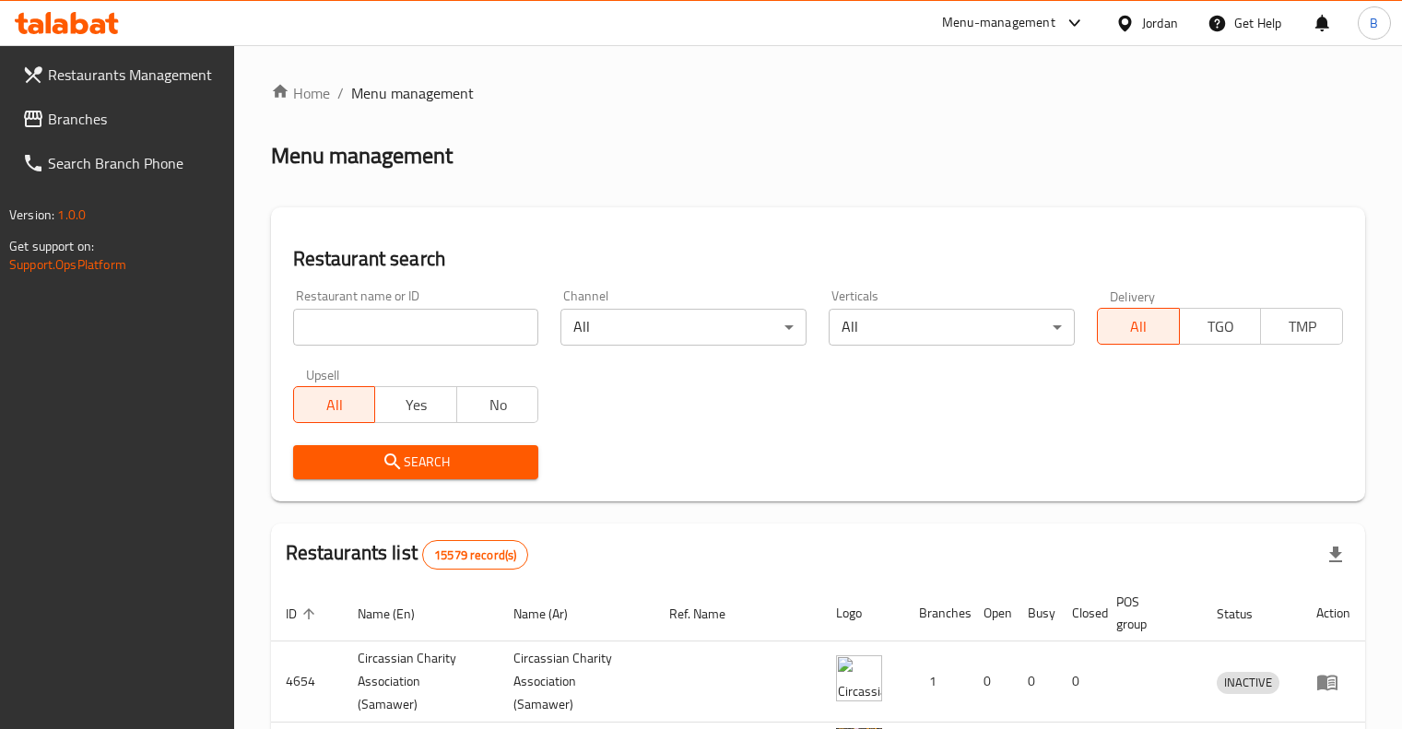  Describe the element at coordinates (67, 265) in the screenshot. I see `a: Support.OpsPlatform` at that location.